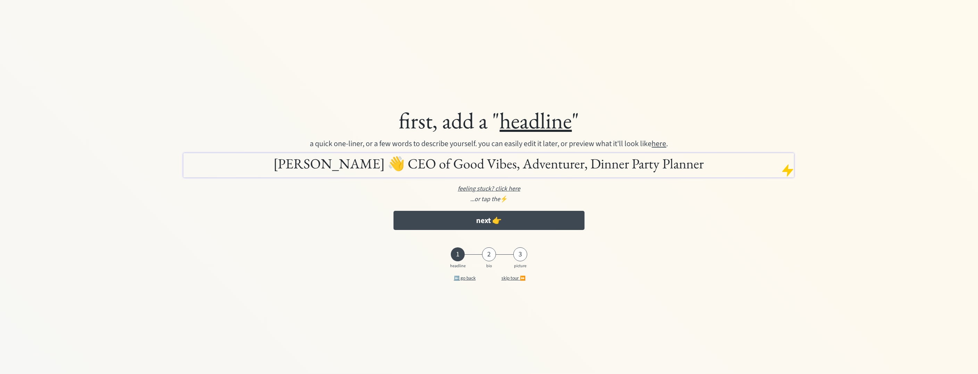 This screenshot has height=374, width=978. I want to click on div: headline, so click(458, 266).